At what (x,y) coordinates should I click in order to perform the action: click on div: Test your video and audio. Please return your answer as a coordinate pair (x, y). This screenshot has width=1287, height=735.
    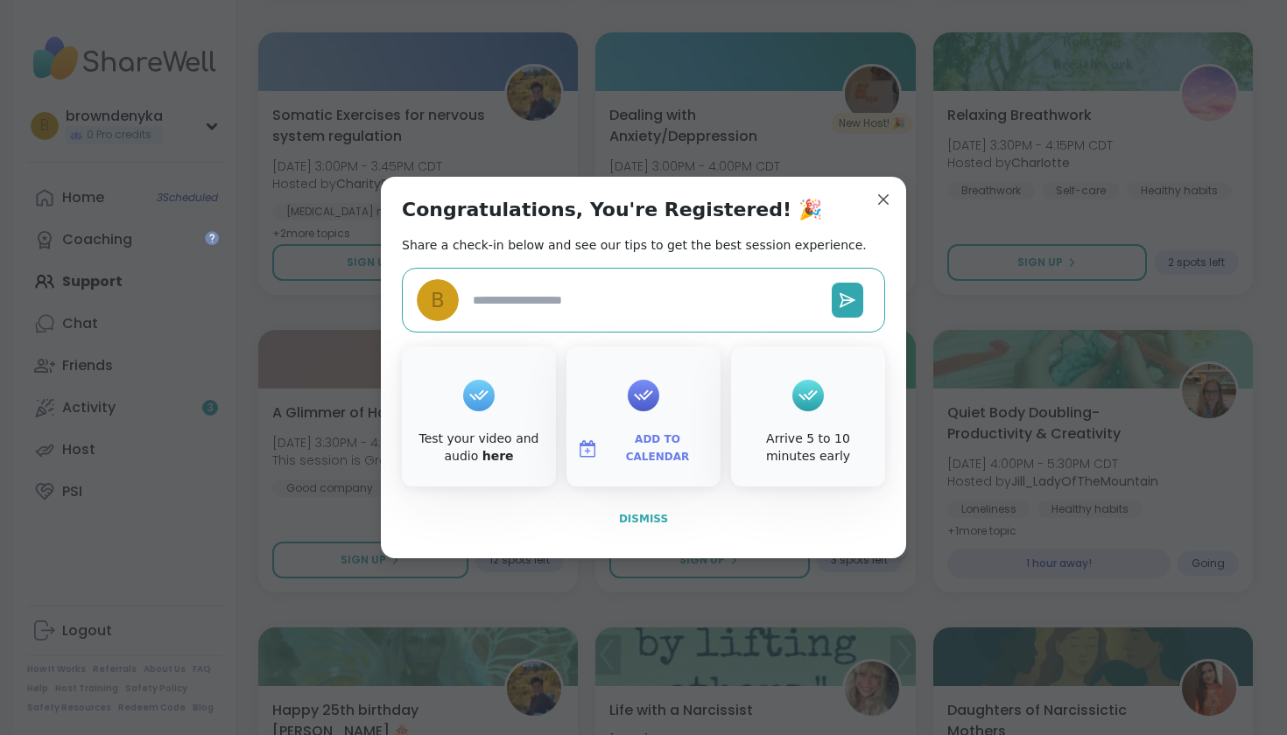
    Looking at the image, I should click on (479, 447).